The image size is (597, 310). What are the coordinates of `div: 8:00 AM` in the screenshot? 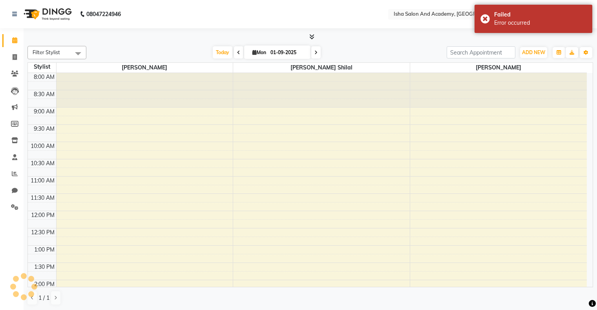 It's located at (44, 77).